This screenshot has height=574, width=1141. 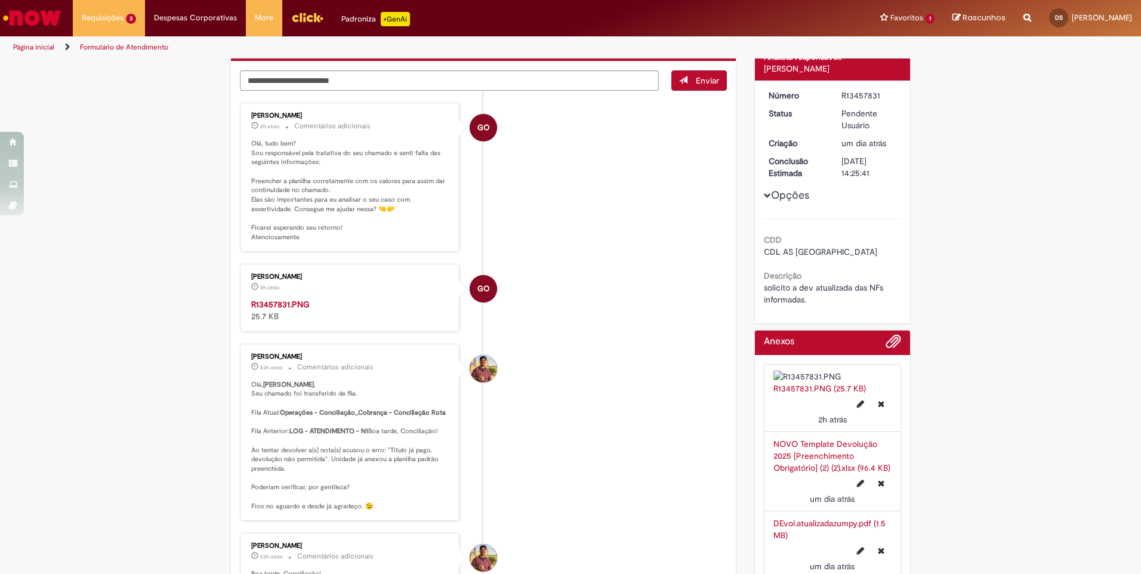 I want to click on img: ServiceNow, so click(x=32, y=18).